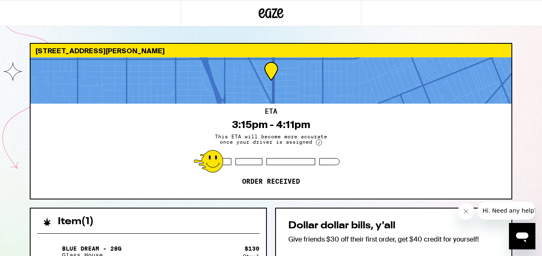  What do you see at coordinates (271, 111) in the screenshot?
I see `h2: ETA` at bounding box center [271, 111].